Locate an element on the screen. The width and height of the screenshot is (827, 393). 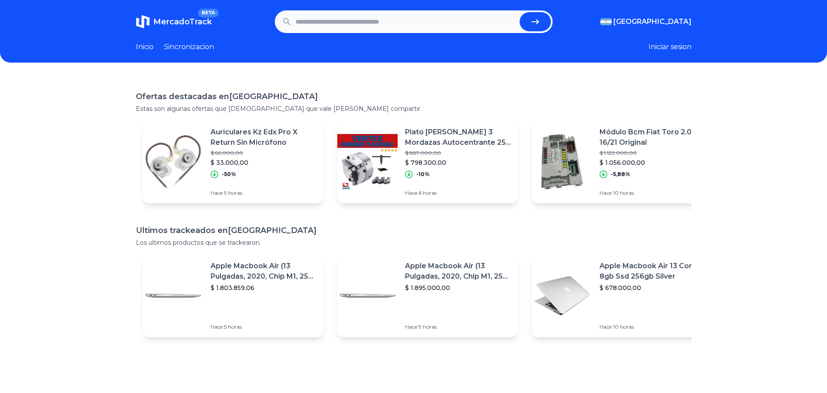
img: Argentina is located at coordinates (606, 22).